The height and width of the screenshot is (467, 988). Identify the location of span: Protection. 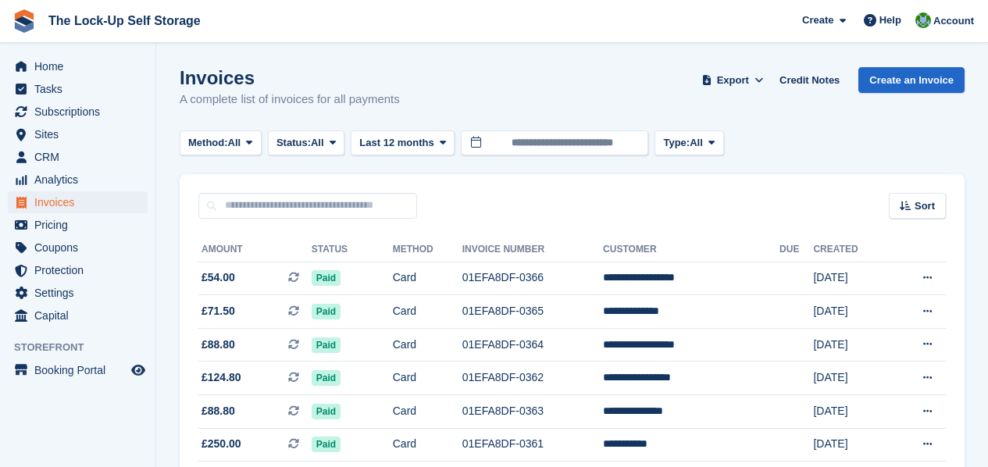
(81, 270).